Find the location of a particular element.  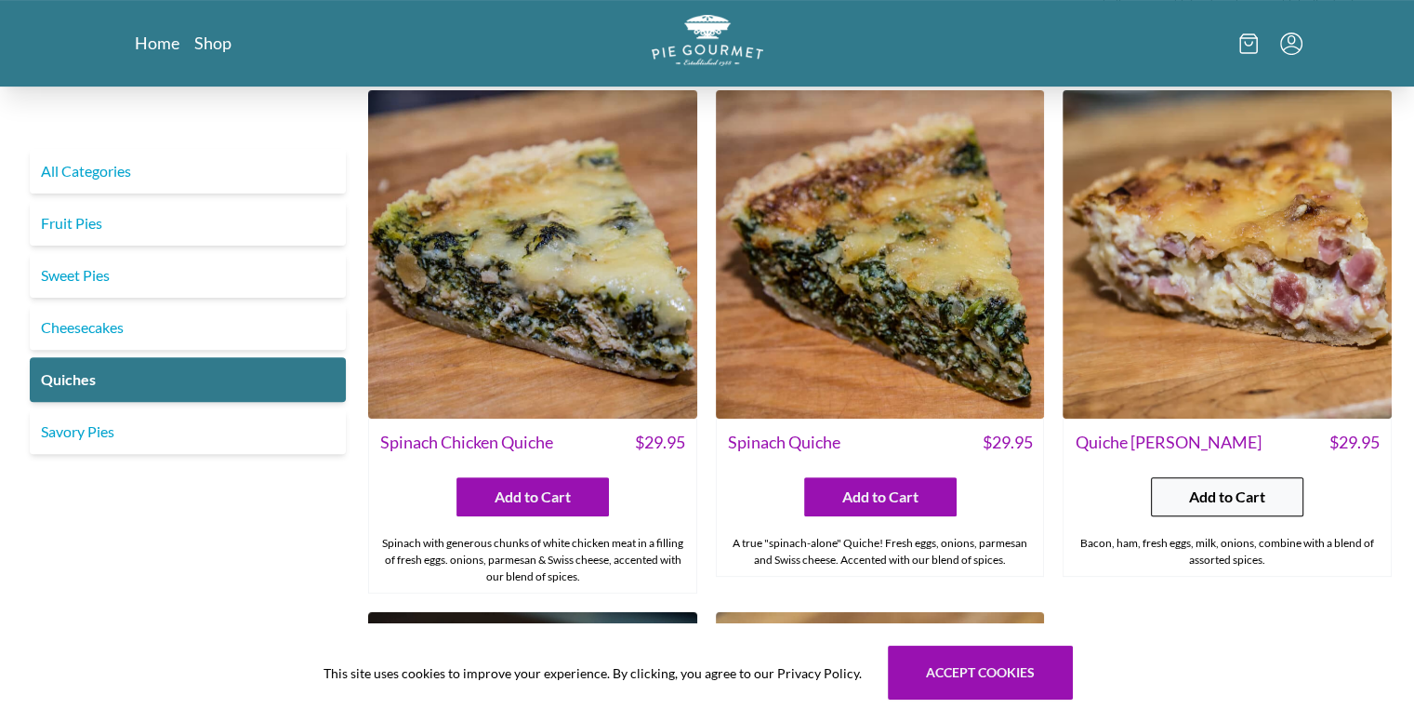

a: All Categories is located at coordinates (188, 171).